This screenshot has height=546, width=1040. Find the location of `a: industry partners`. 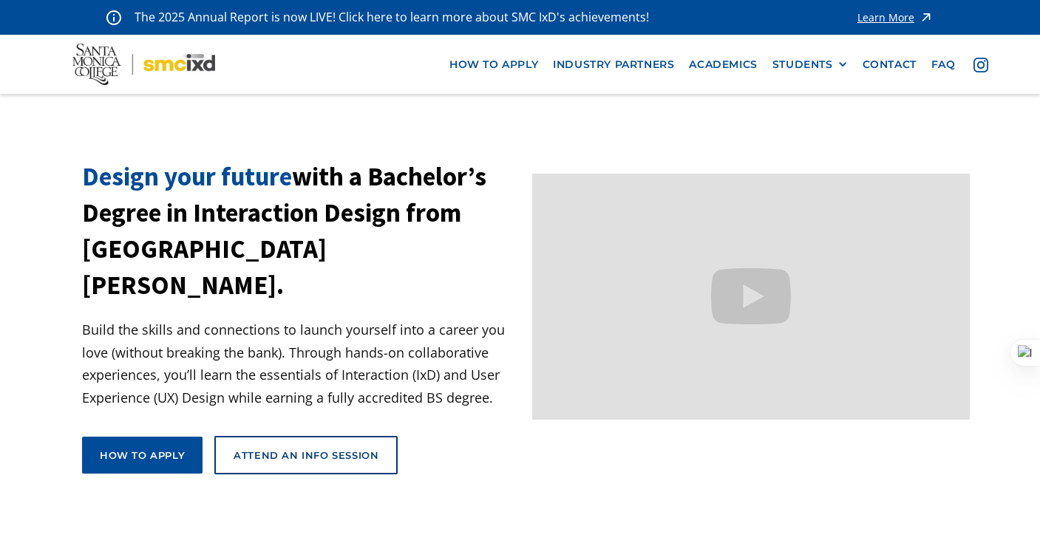

a: industry partners is located at coordinates (614, 64).